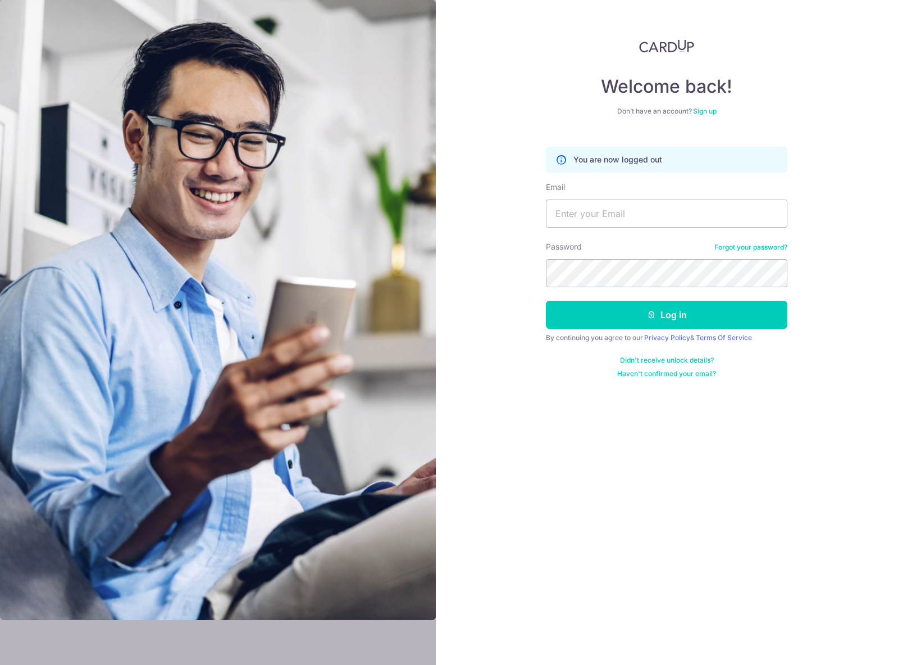 This screenshot has width=898, height=665. What do you see at coordinates (751, 247) in the screenshot?
I see `a: Forgot your password?` at bounding box center [751, 247].